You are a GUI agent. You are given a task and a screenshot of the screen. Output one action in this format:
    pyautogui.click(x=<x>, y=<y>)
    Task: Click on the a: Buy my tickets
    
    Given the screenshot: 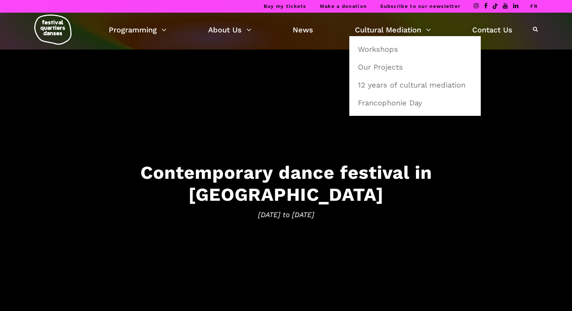 What is the action you would take?
    pyautogui.click(x=285, y=6)
    